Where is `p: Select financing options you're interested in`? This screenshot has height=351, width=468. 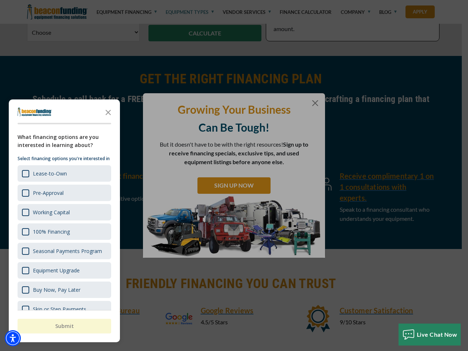
p: Select financing options you're interested in is located at coordinates (64, 159).